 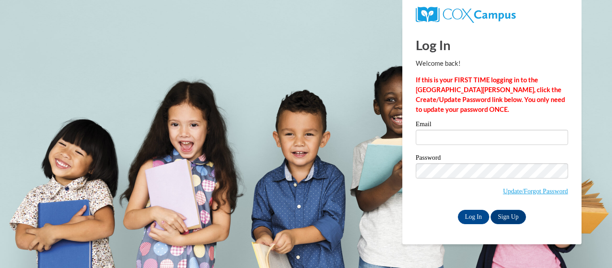 What do you see at coordinates (492, 125) in the screenshot?
I see `label: Email` at bounding box center [492, 125].